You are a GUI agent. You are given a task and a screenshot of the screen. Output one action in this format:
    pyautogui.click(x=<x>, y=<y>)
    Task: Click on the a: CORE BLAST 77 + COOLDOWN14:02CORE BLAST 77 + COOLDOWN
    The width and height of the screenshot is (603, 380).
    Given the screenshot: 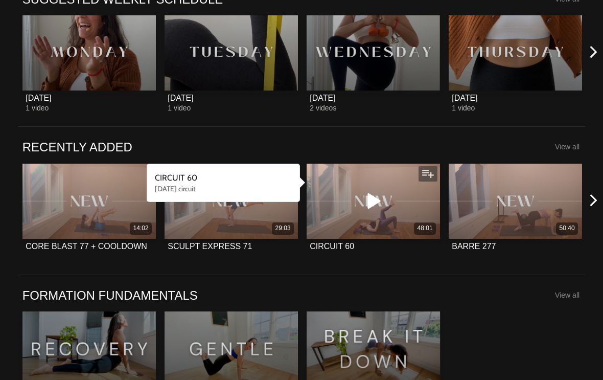 What is the action you would take?
    pyautogui.click(x=89, y=211)
    